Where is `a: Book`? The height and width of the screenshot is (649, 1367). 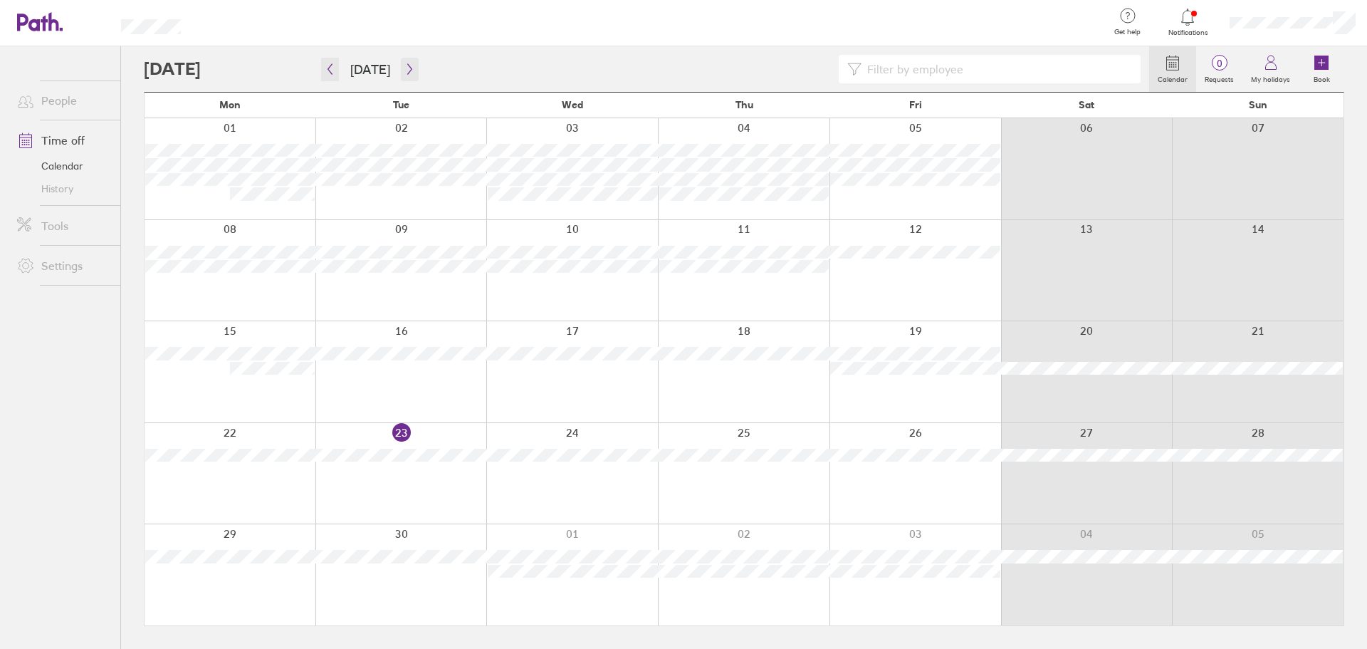 a: Book is located at coordinates (1321, 69).